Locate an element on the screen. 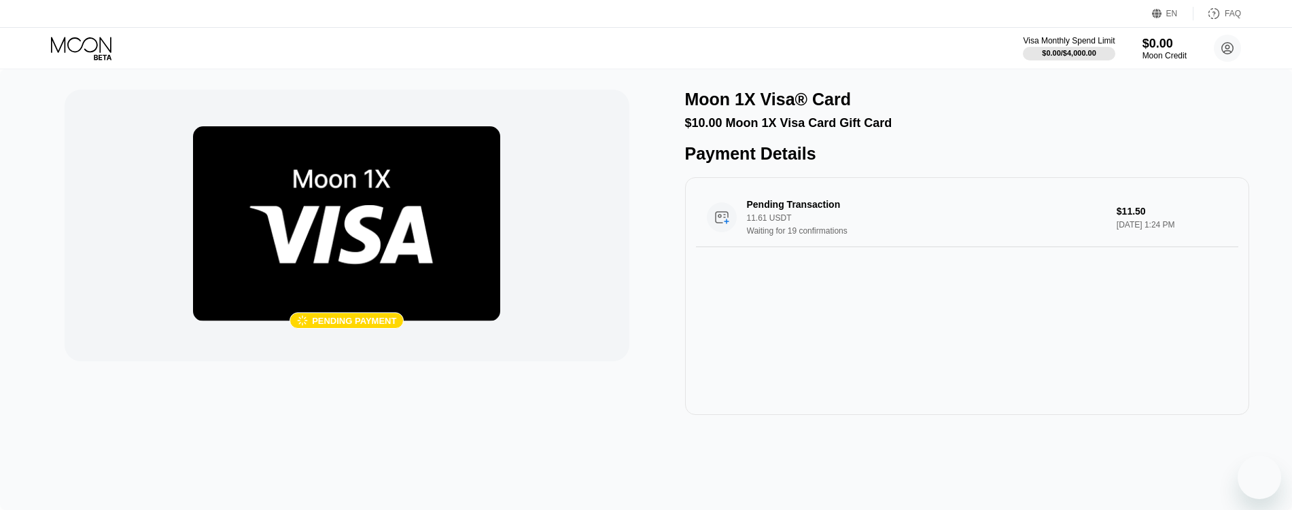  div: Pending Transaction is located at coordinates (914, 205).